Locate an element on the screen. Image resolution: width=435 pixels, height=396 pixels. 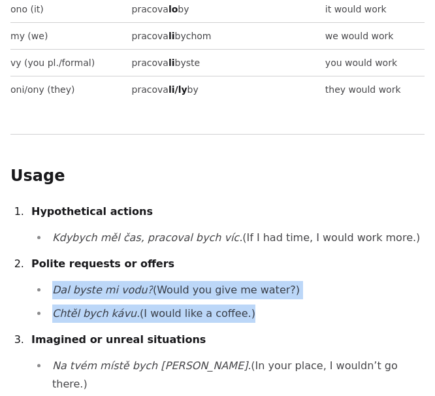
td: pracova byste is located at coordinates (223, 62).